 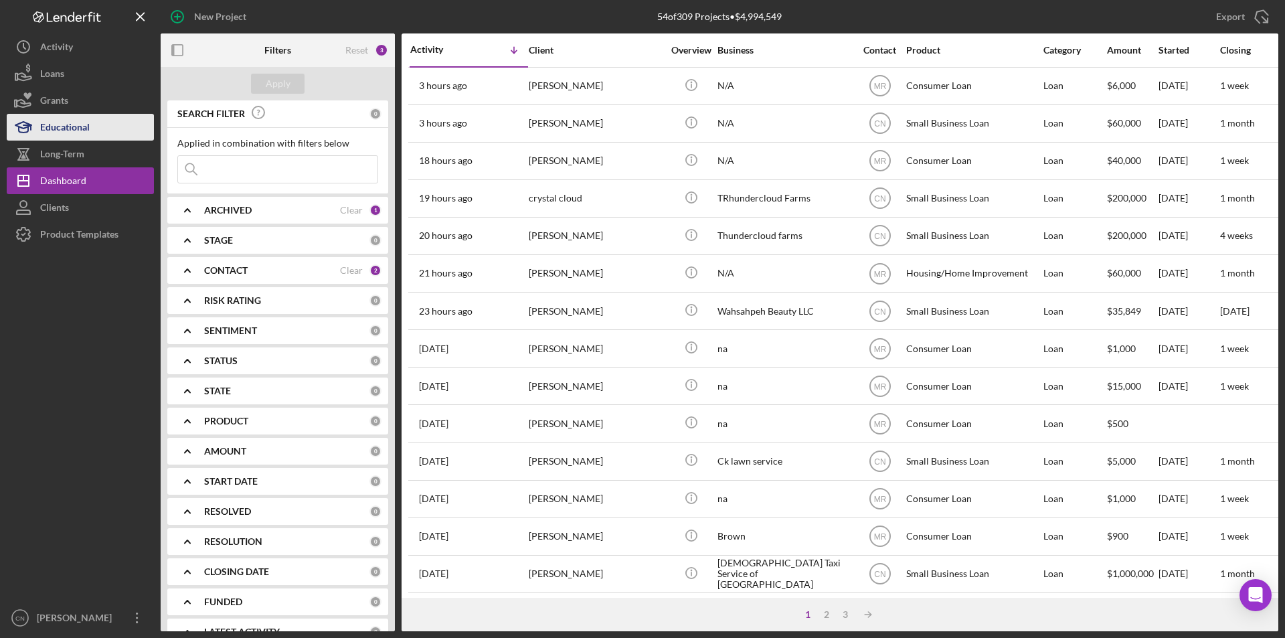 I want to click on button: Long-Term, so click(x=80, y=154).